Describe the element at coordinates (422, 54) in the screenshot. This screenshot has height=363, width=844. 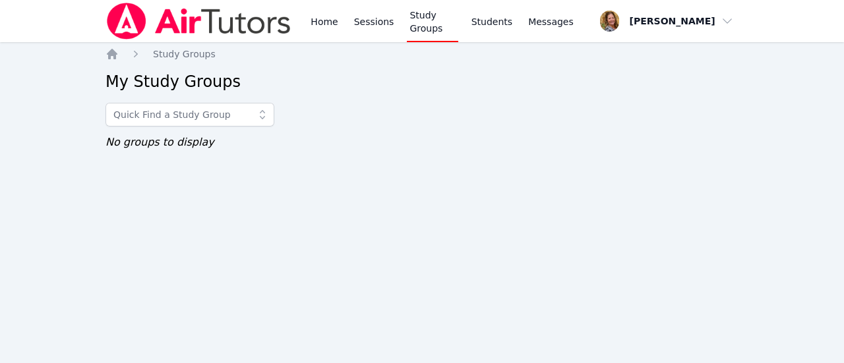
I see `nav: Breadcrumb` at that location.